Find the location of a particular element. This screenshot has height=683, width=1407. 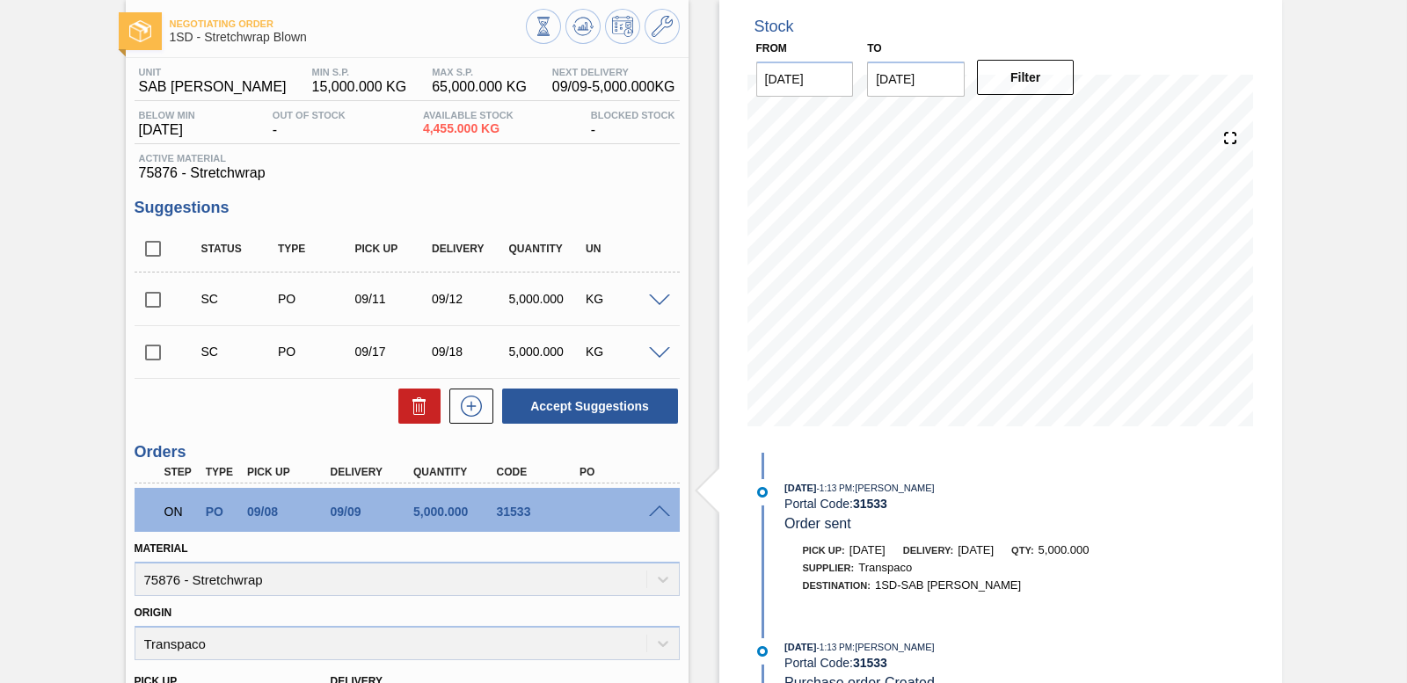

span: Out Of Stock is located at coordinates (309, 115).